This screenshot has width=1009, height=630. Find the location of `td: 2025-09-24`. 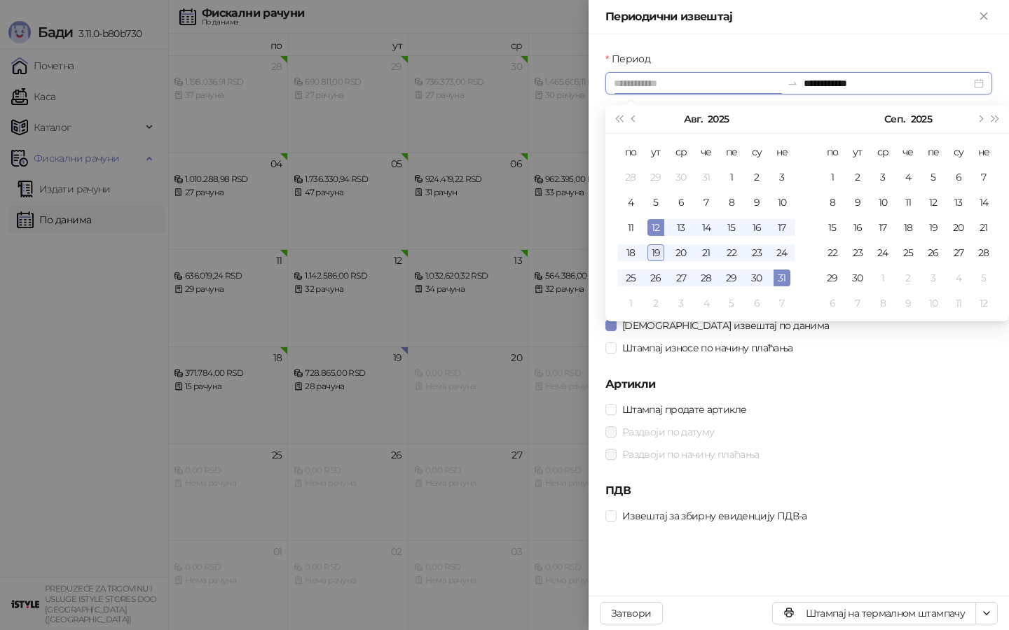

td: 2025-09-24 is located at coordinates (883, 253).